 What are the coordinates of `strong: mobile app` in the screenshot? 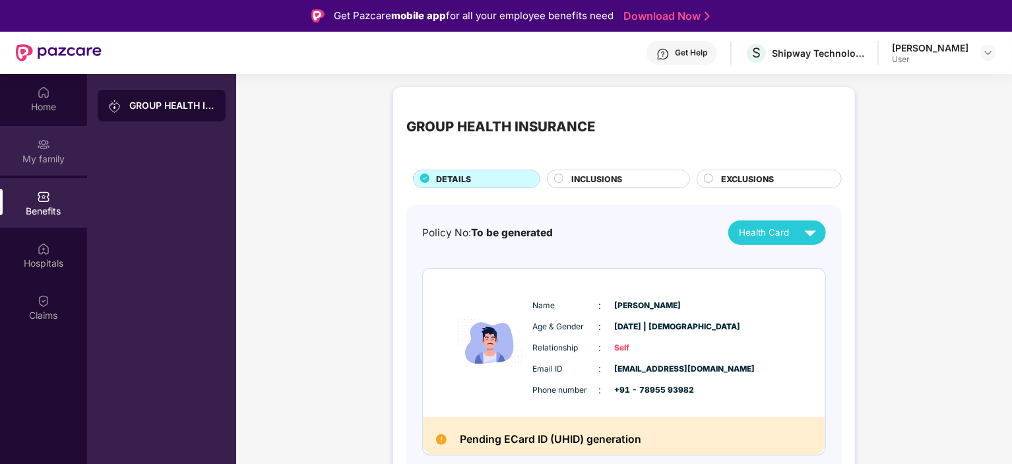 It's located at (418, 15).